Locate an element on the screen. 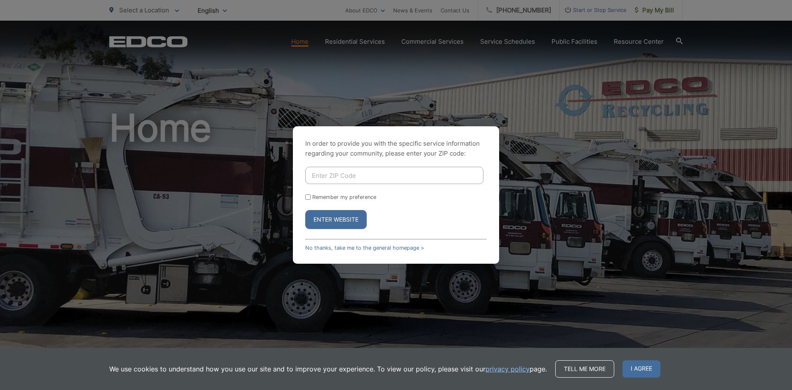 Image resolution: width=792 pixels, height=390 pixels. p: In order to provide you with the specific service information regarding your community, please en... is located at coordinates (396, 148).